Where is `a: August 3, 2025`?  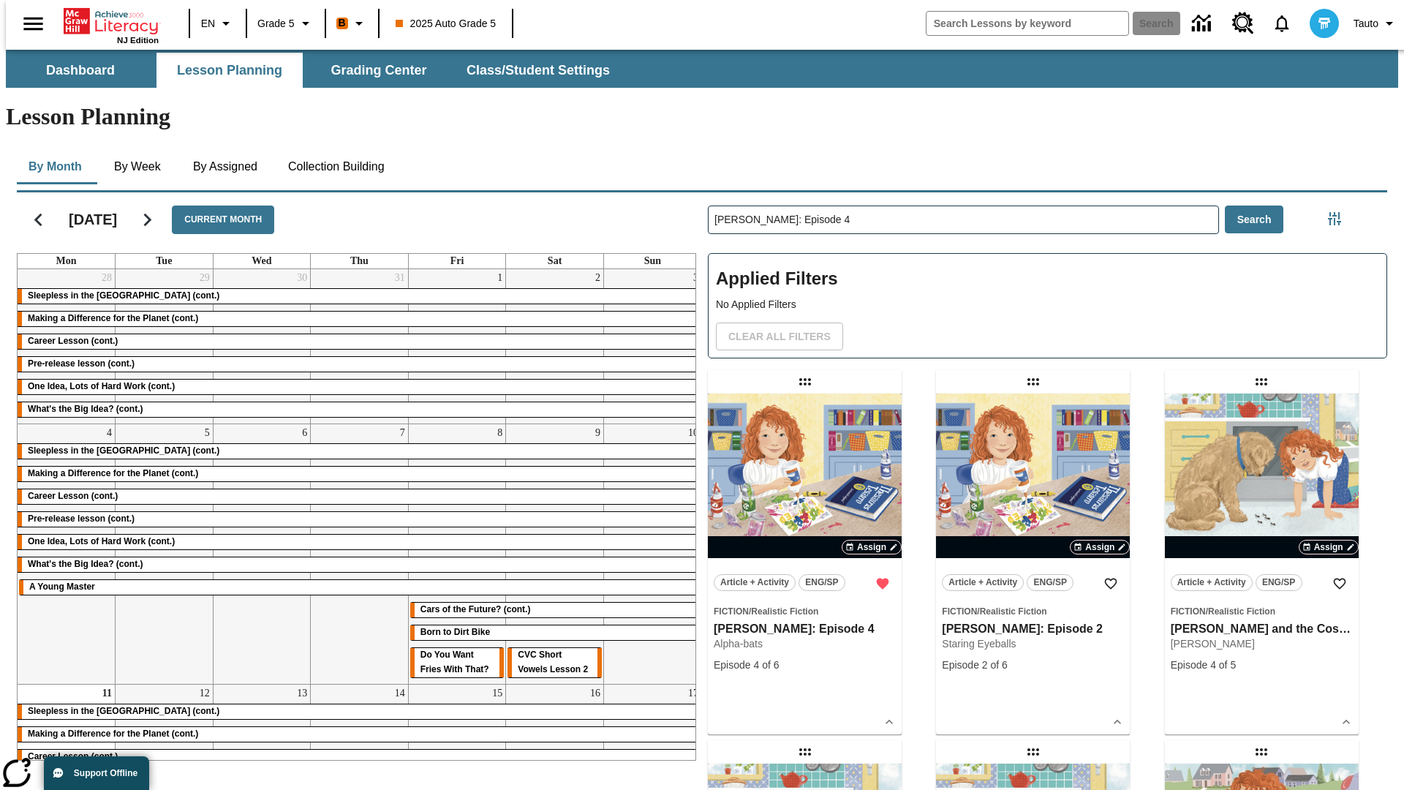
a: August 3, 2025 is located at coordinates (695, 278).